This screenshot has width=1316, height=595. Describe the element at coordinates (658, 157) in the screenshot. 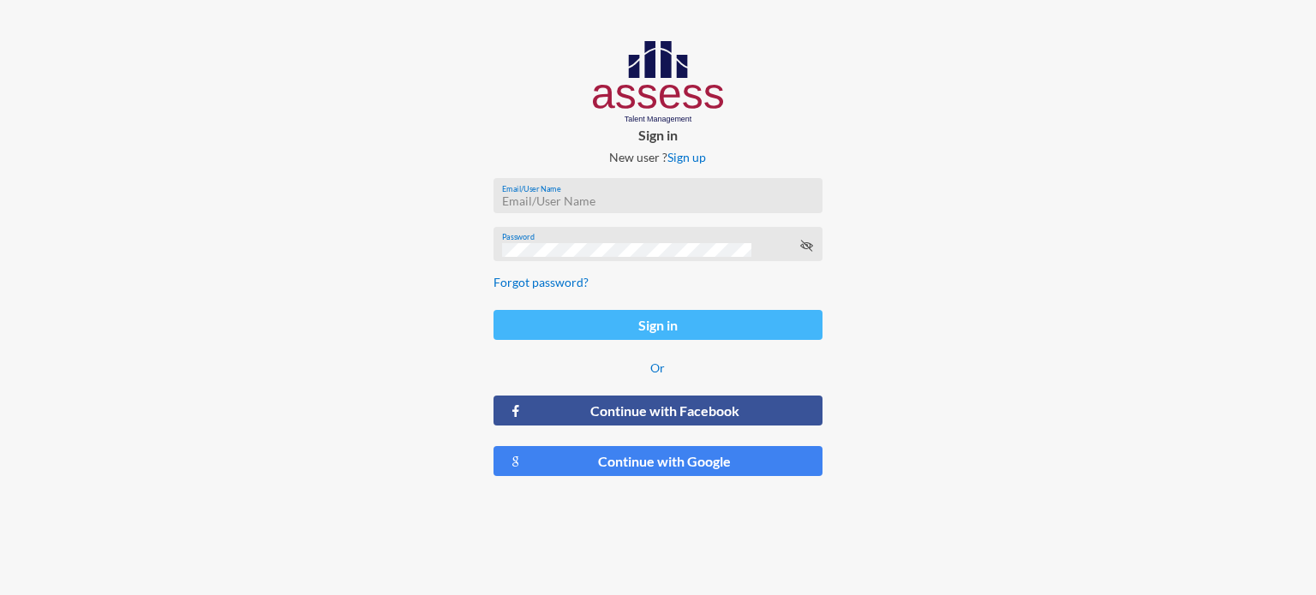

I see `p: New user ?` at that location.